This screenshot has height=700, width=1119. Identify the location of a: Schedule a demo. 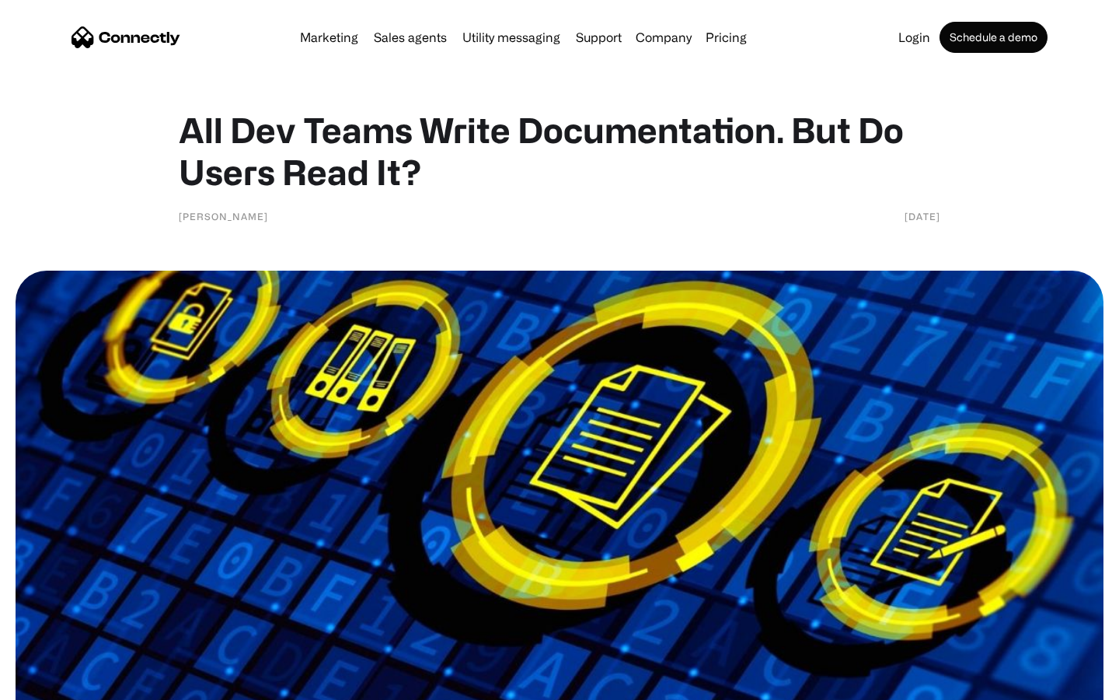
(993, 37).